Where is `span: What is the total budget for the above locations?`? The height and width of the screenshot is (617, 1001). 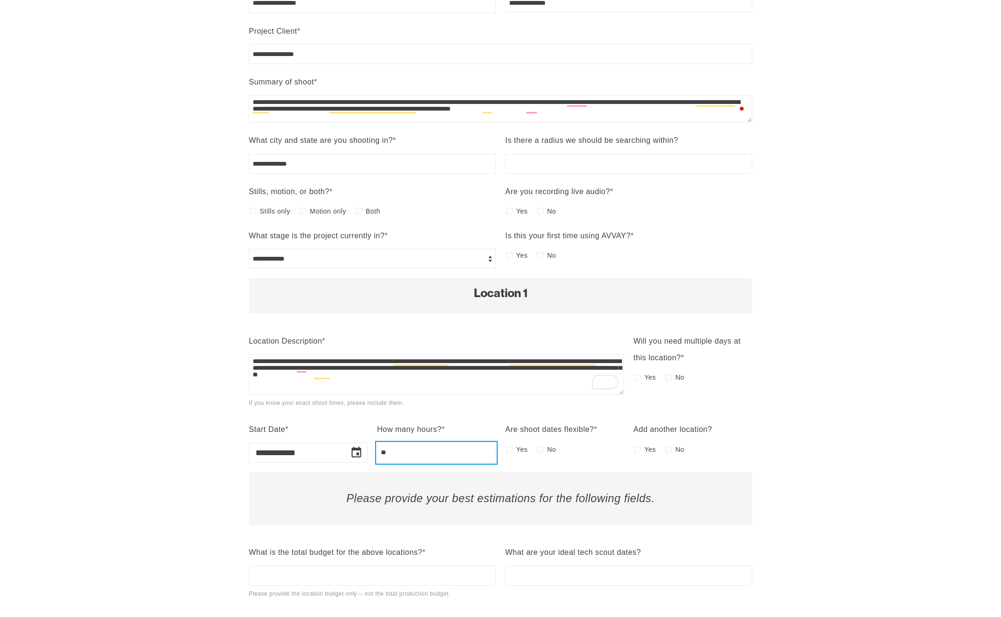 span: What is the total budget for the above locations? is located at coordinates (335, 552).